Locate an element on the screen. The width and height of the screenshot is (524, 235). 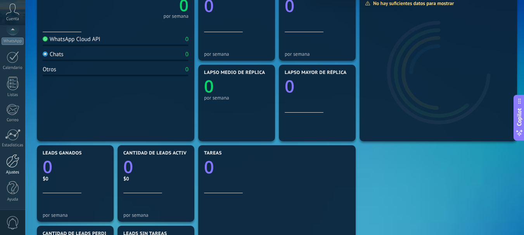
div: WhatsApp Cloud API is located at coordinates (71, 39).